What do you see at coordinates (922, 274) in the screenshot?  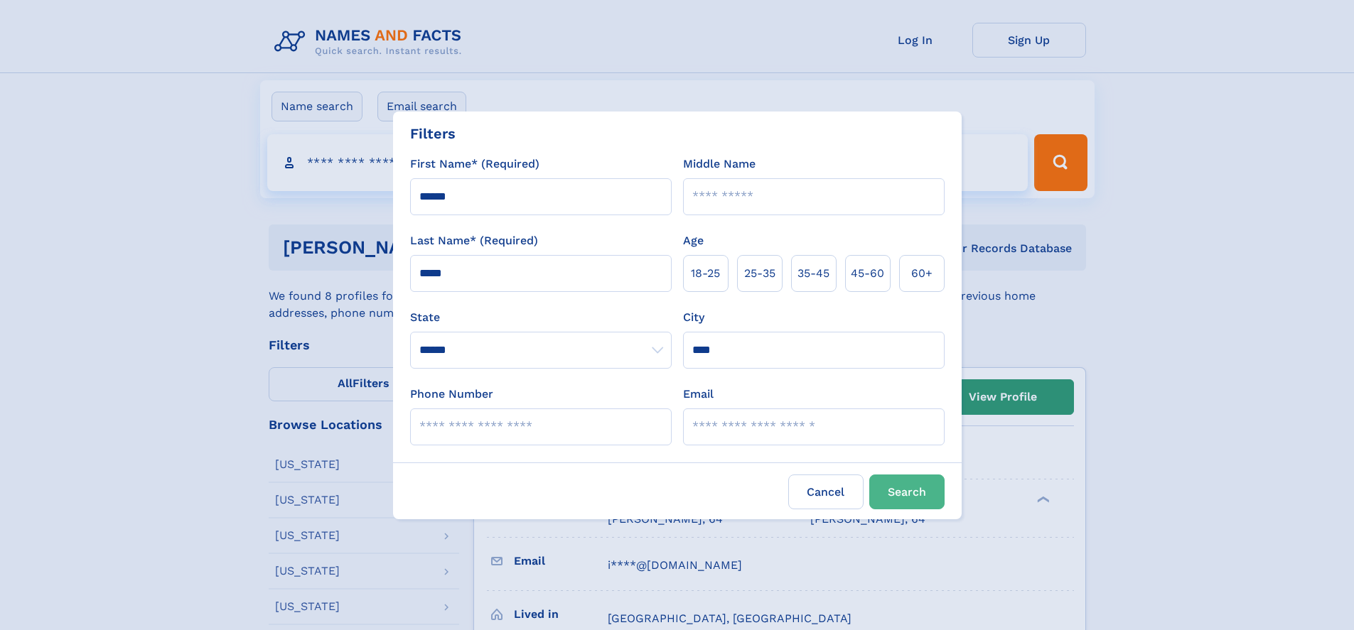 I see `span: 60+` at bounding box center [922, 274].